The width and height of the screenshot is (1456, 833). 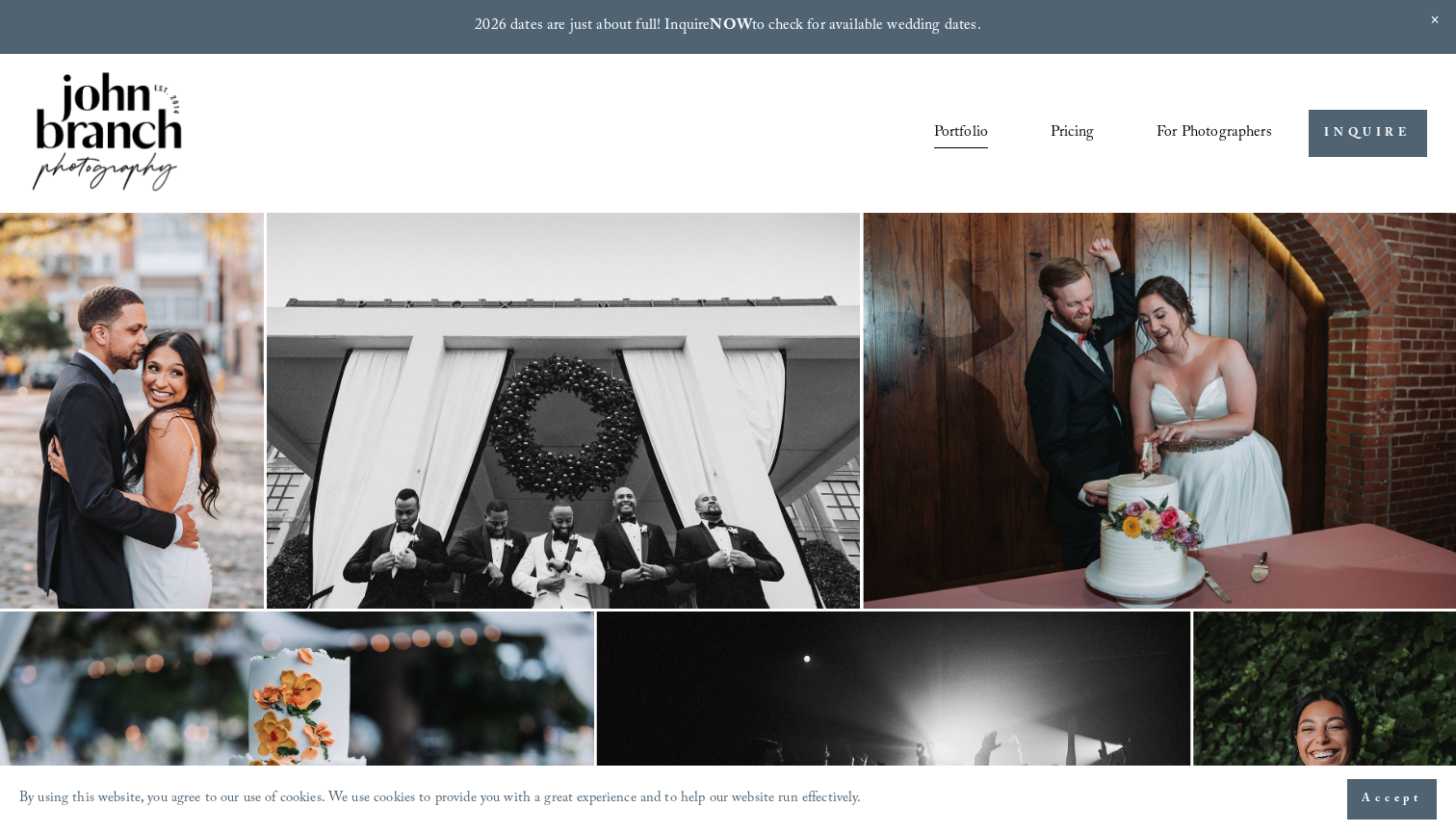 I want to click on a: Portfolio, so click(x=961, y=134).